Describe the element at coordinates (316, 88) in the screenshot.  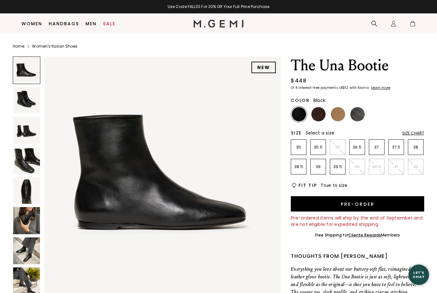
I see `klarna-placement-style-body: Or 4 interest-free payments of` at that location.